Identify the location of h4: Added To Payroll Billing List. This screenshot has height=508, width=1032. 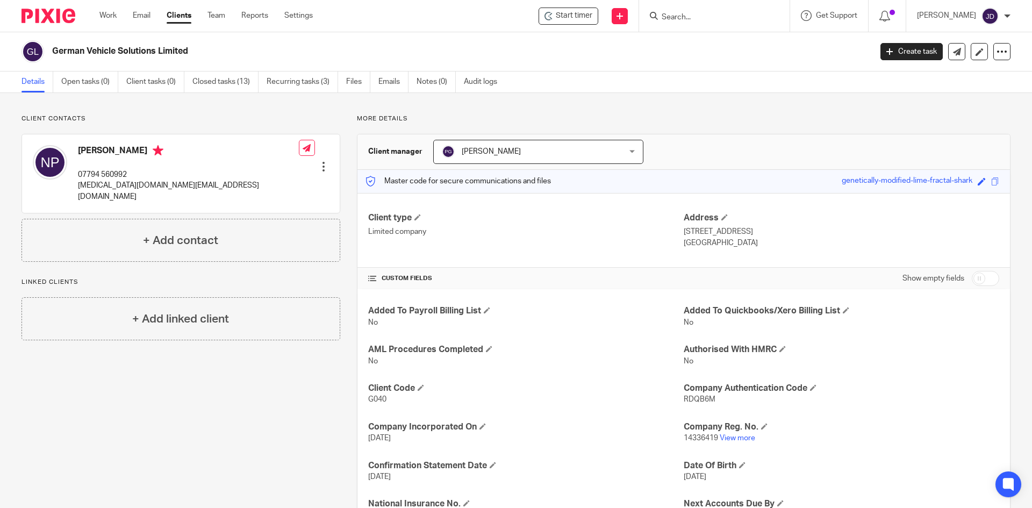
(526, 311).